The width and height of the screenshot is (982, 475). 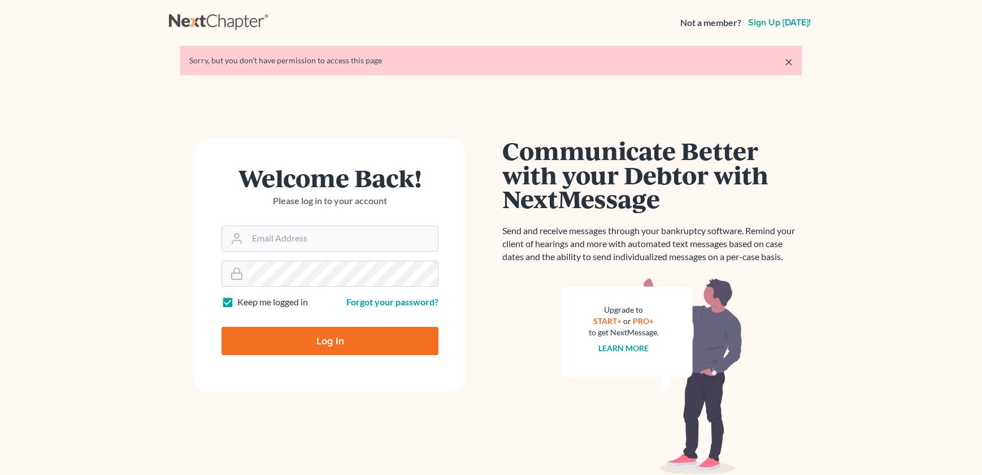 What do you see at coordinates (652, 175) in the screenshot?
I see `h1: Communicate Better with your Debtor with NextMessage` at bounding box center [652, 175].